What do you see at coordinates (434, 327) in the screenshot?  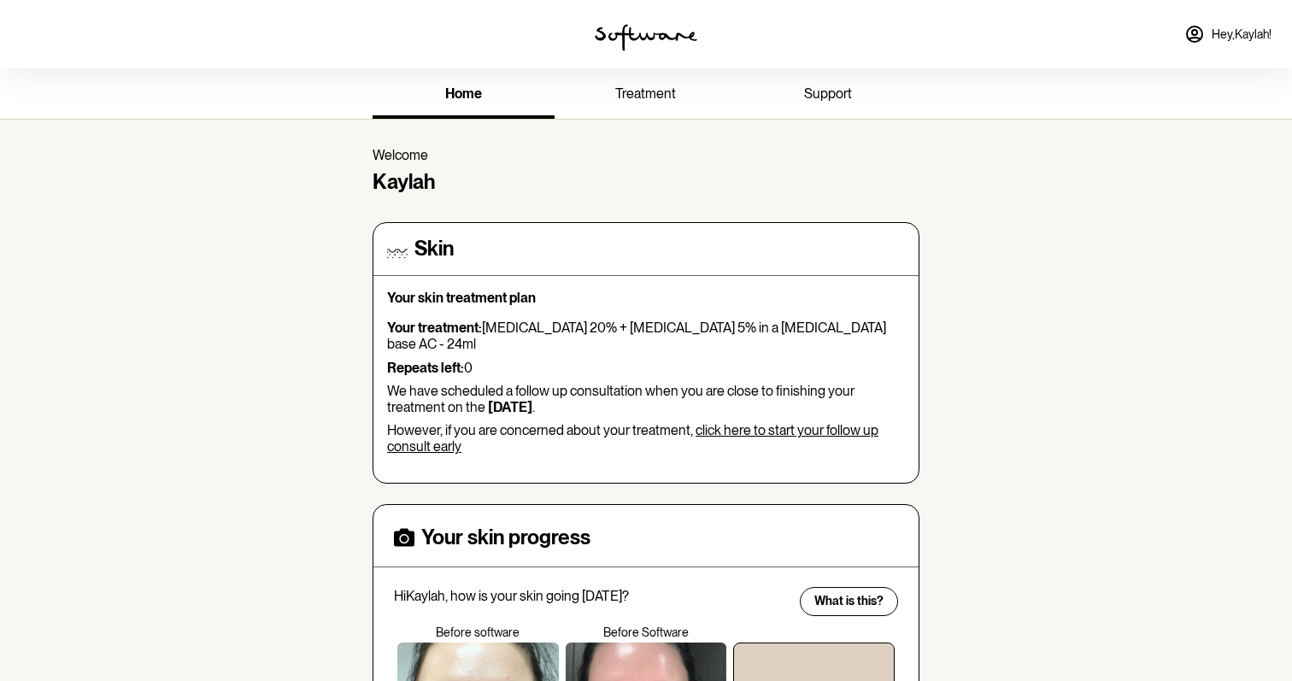 I see `strong: Your treatment:` at bounding box center [434, 327].